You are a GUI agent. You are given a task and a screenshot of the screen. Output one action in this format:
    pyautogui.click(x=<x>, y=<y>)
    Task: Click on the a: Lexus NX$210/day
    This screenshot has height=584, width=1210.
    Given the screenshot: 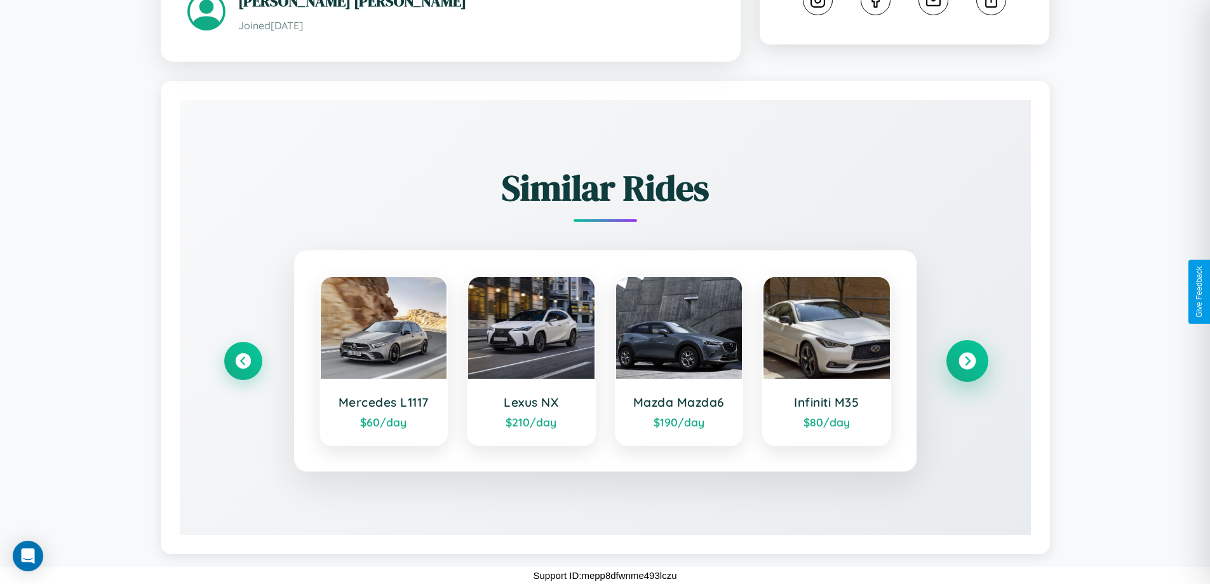 What is the action you would take?
    pyautogui.click(x=531, y=361)
    